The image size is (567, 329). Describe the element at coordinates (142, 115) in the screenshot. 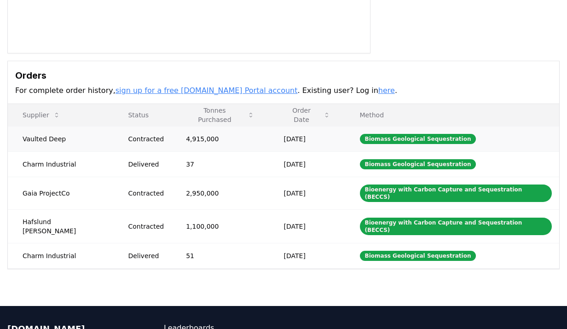

I see `p: Status` at that location.